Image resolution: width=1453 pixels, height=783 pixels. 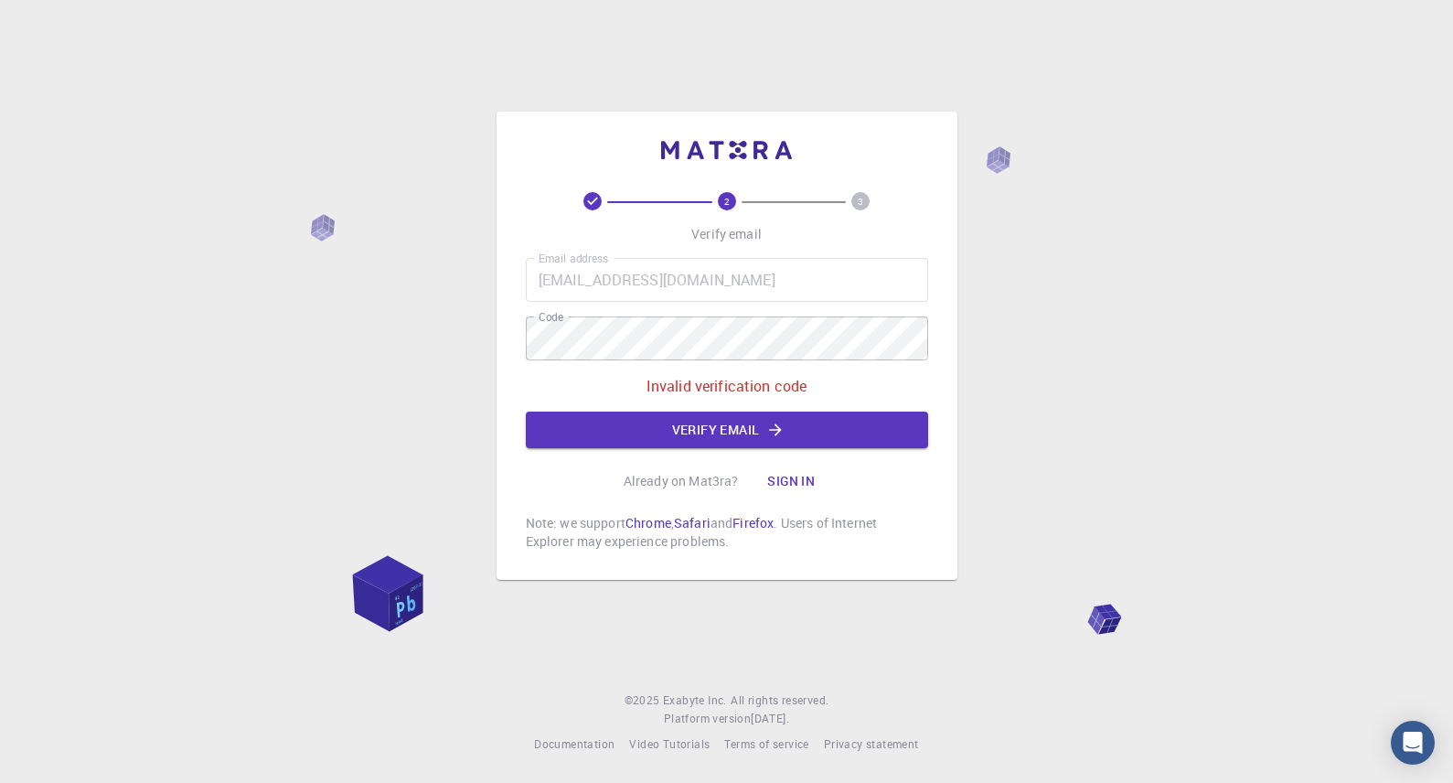 What do you see at coordinates (727, 386) in the screenshot?
I see `p: Invalid verification code` at bounding box center [727, 386].